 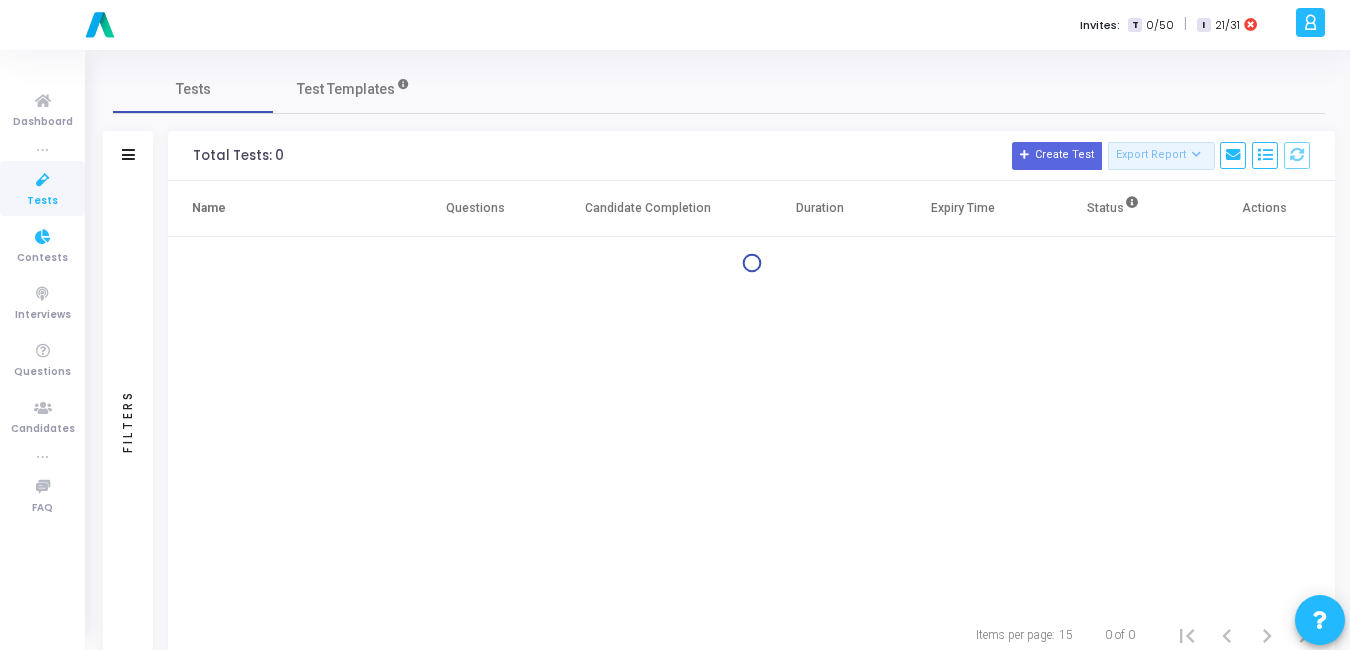 I want to click on th: Status, so click(x=1113, y=209).